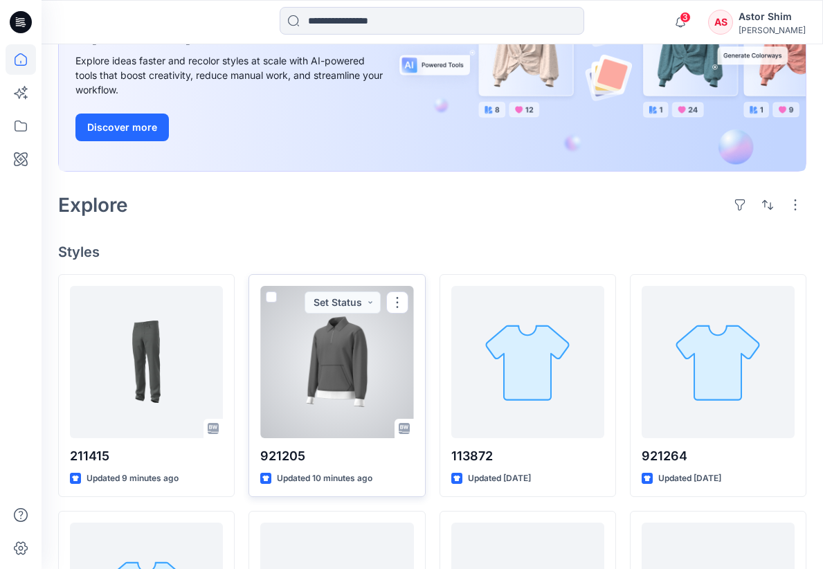 The width and height of the screenshot is (823, 569). Describe the element at coordinates (93, 205) in the screenshot. I see `h2: Explore` at that location.